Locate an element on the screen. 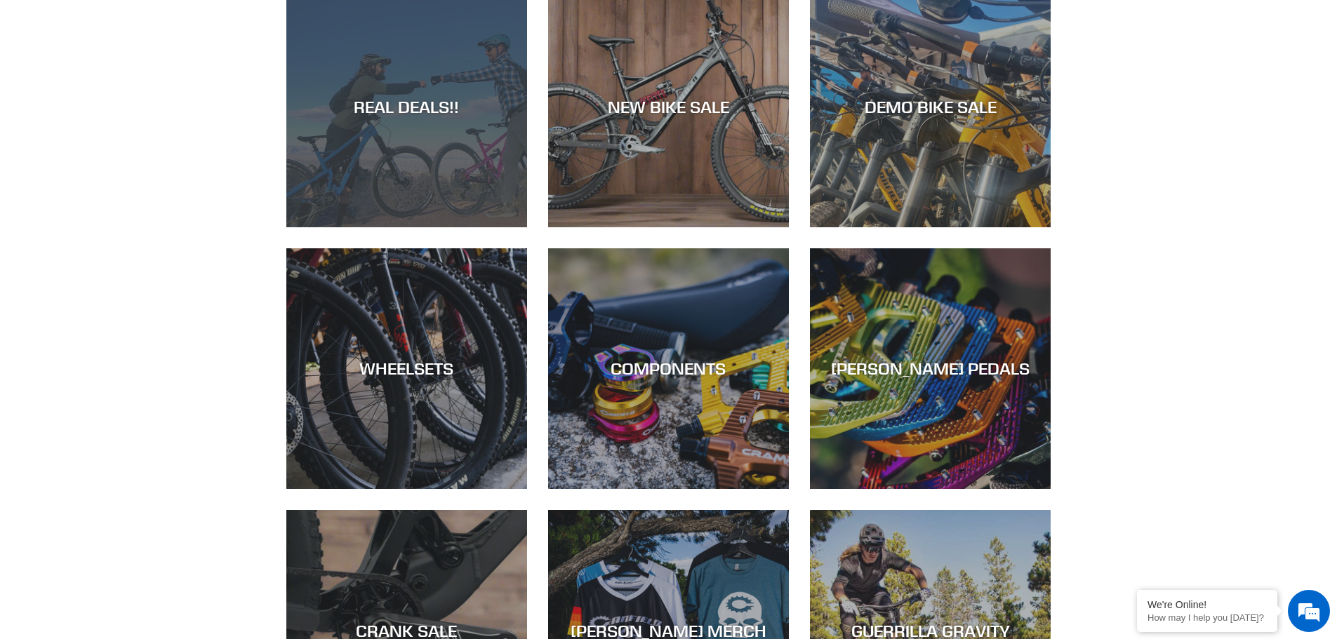 Image resolution: width=1337 pixels, height=639 pixels. a: COMPONENTS is located at coordinates (668, 368).